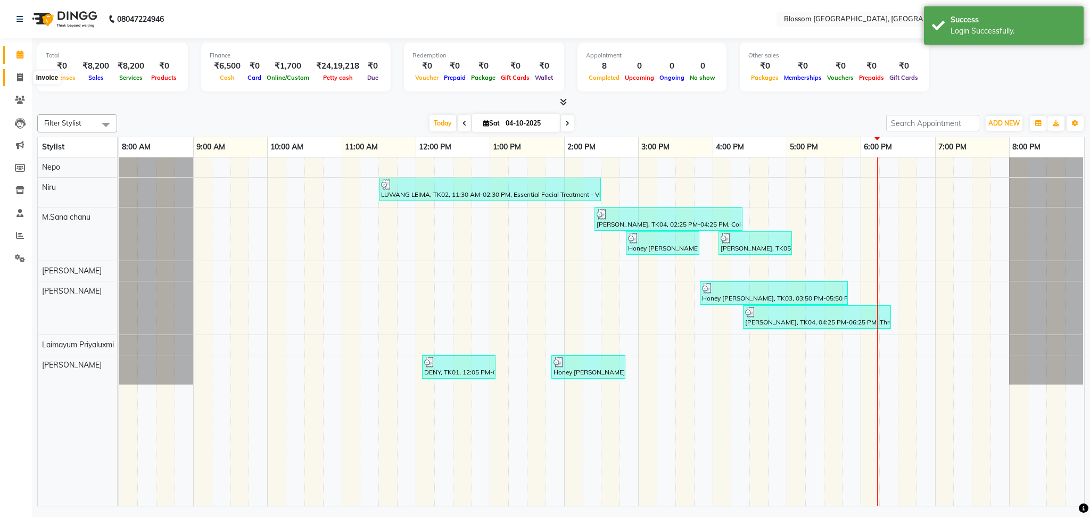 This screenshot has height=517, width=1090. Describe the element at coordinates (49, 187) in the screenshot. I see `span: Niru` at that location.